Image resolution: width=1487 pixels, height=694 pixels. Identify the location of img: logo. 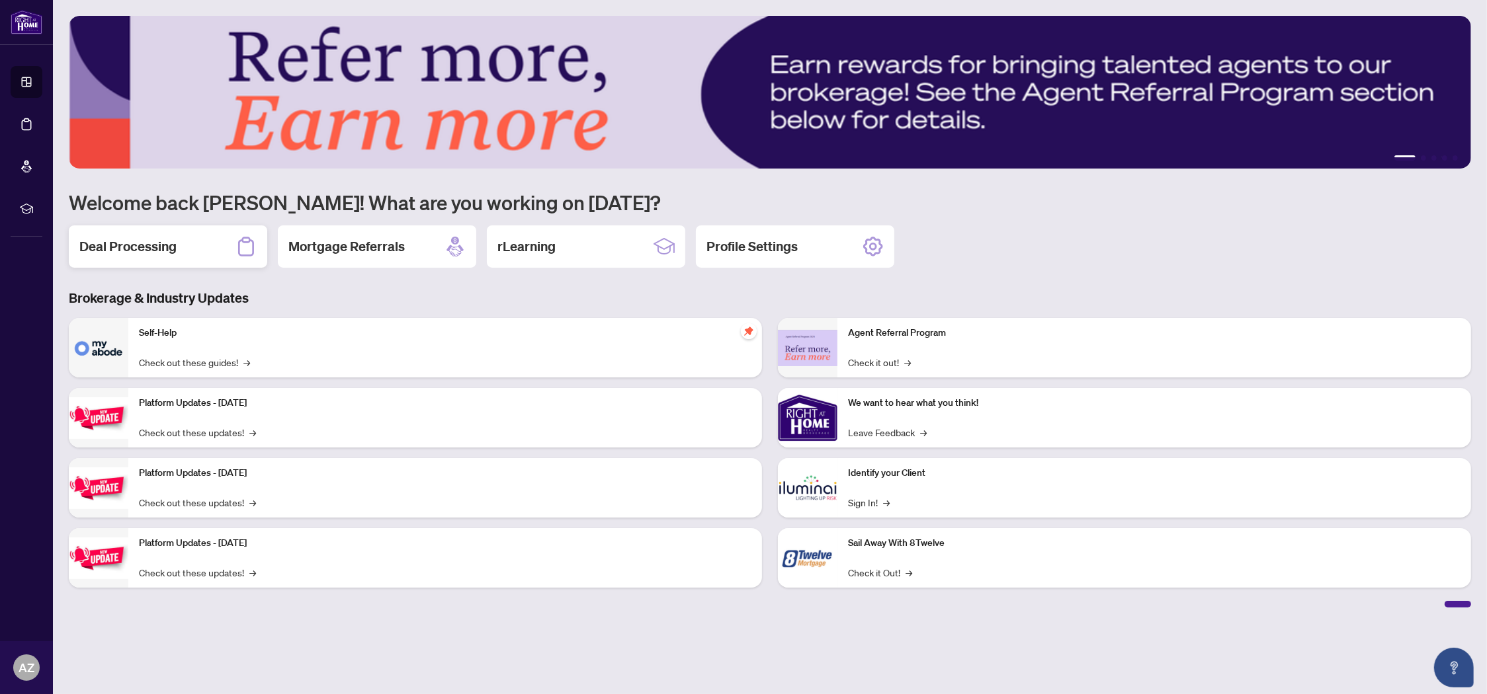
(26, 22).